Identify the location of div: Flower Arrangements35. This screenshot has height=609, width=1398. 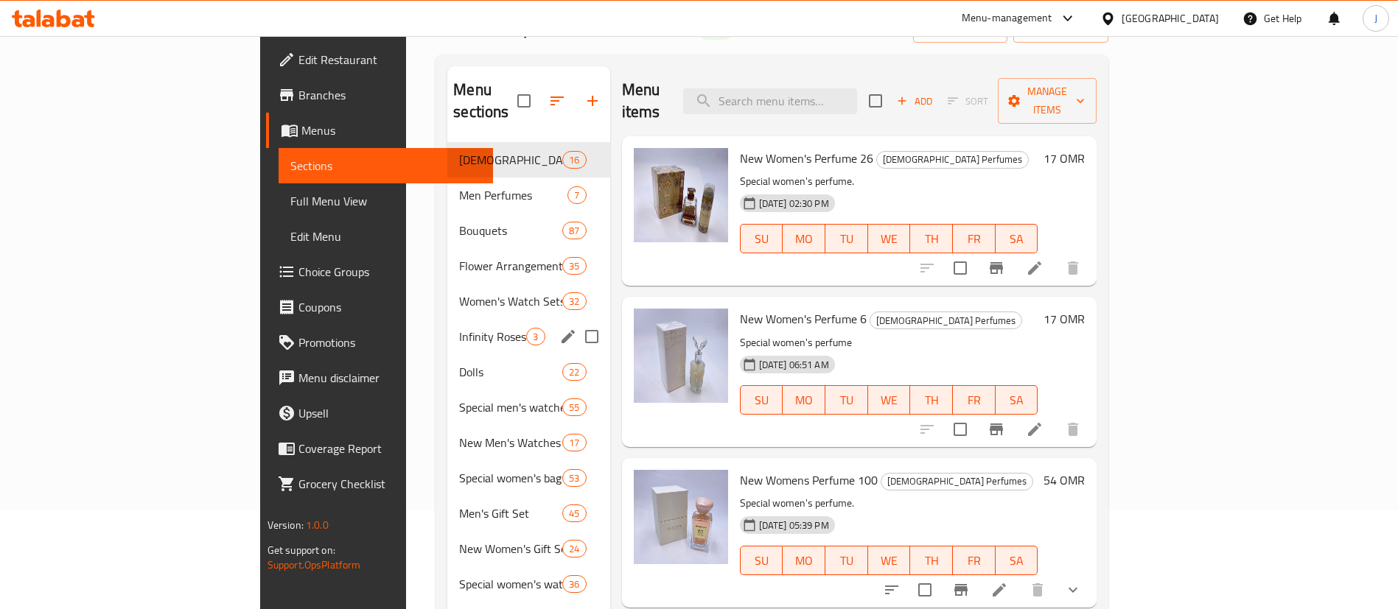
(528, 266).